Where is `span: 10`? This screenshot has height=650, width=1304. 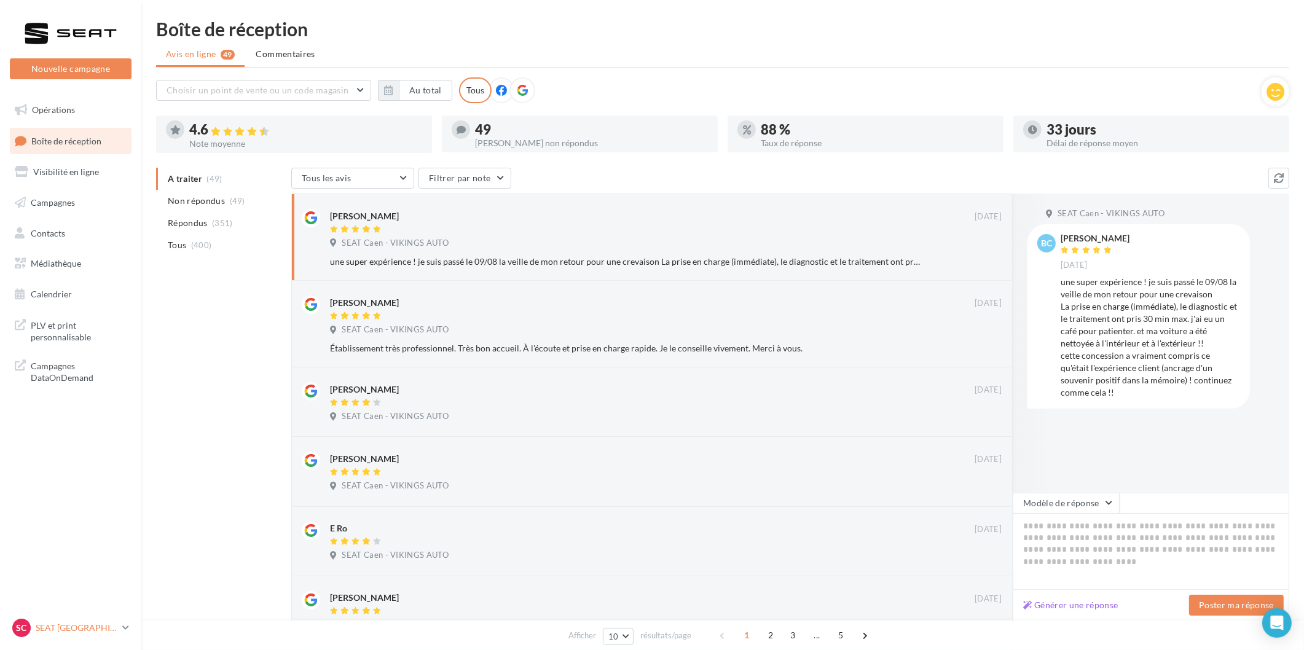 span: 10 is located at coordinates (613, 636).